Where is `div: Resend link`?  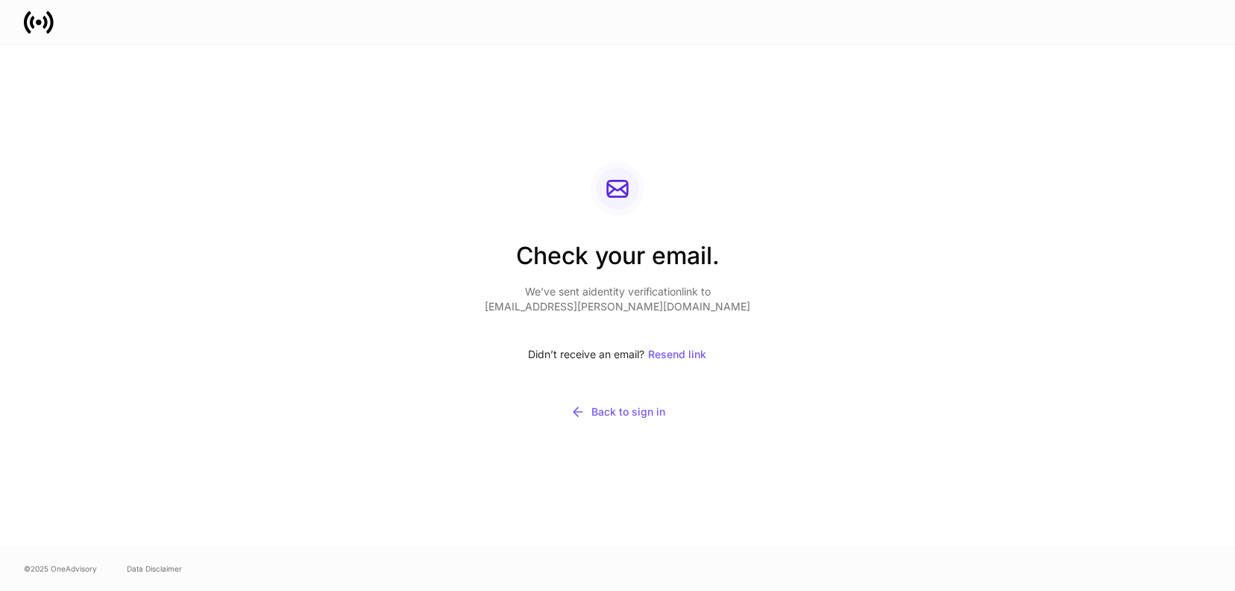 div: Resend link is located at coordinates (677, 354).